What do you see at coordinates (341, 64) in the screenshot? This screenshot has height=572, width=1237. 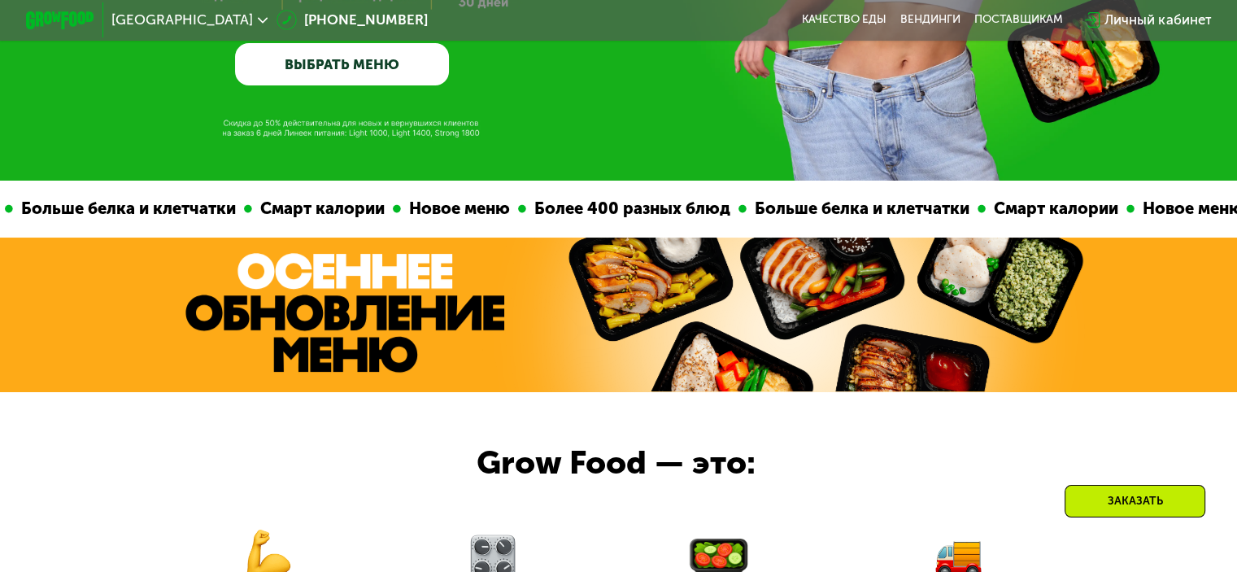 I see `a: ВЫБРАТЬ МЕНЮ` at bounding box center [341, 64].